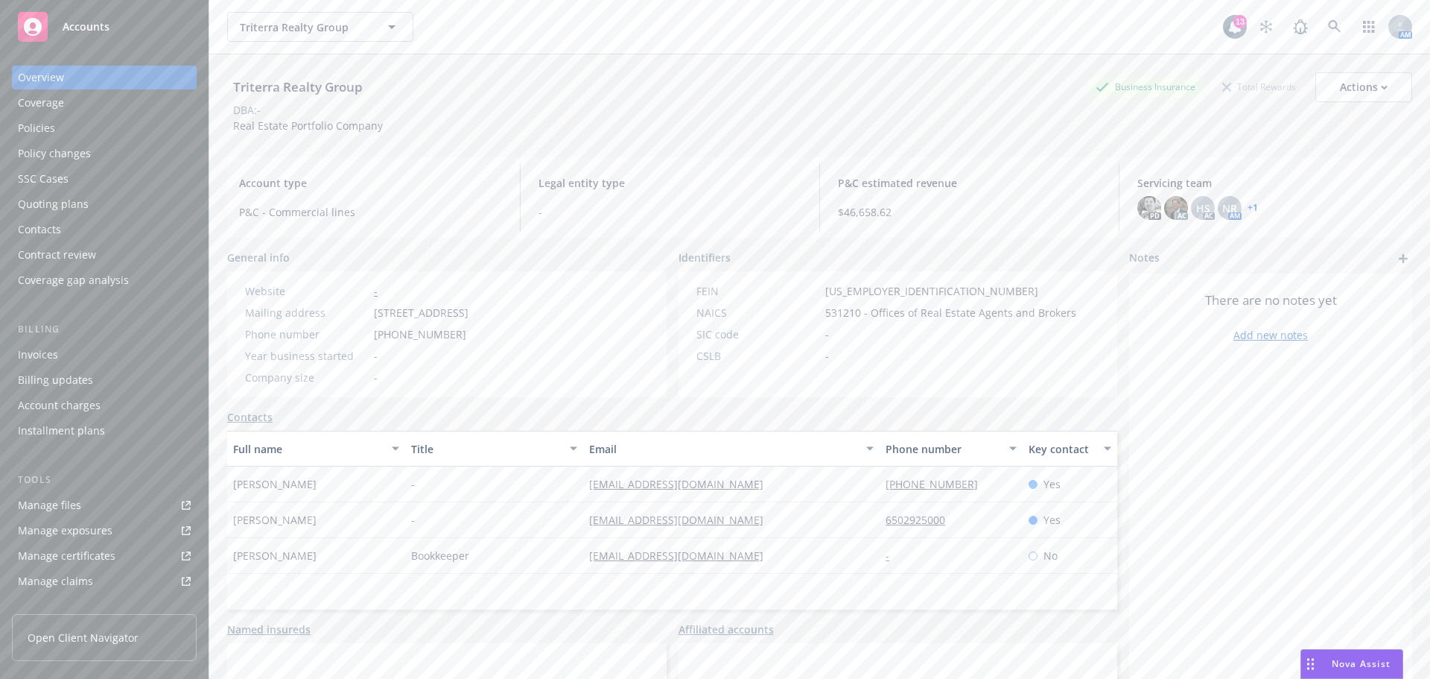 The image size is (1430, 679). Describe the element at coordinates (258, 257) in the screenshot. I see `span: General info` at that location.